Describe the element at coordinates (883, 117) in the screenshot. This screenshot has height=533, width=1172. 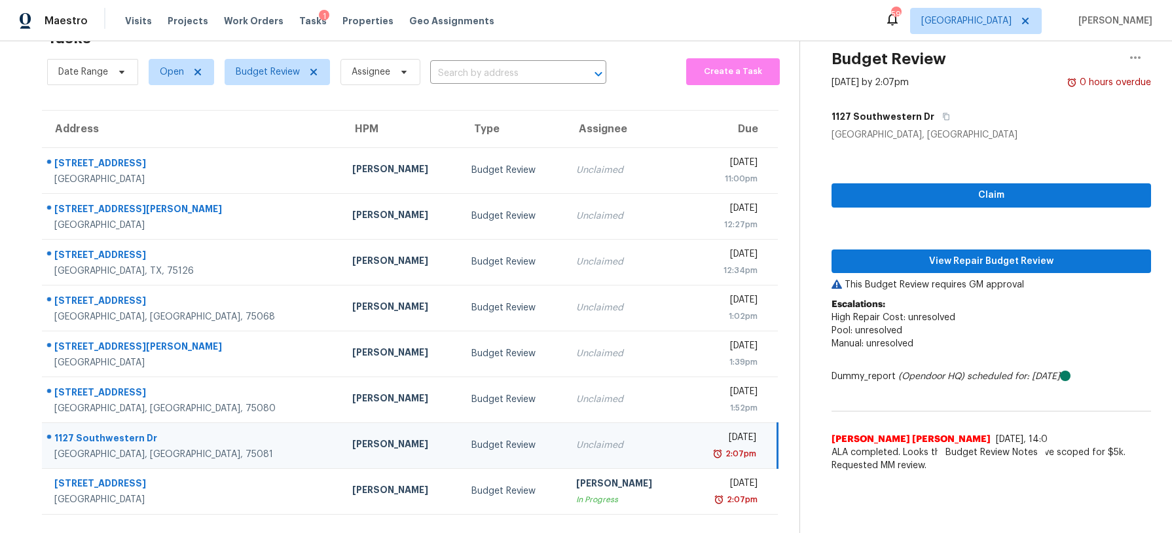
I see `h5: 1127 Southwestern Dr` at that location.